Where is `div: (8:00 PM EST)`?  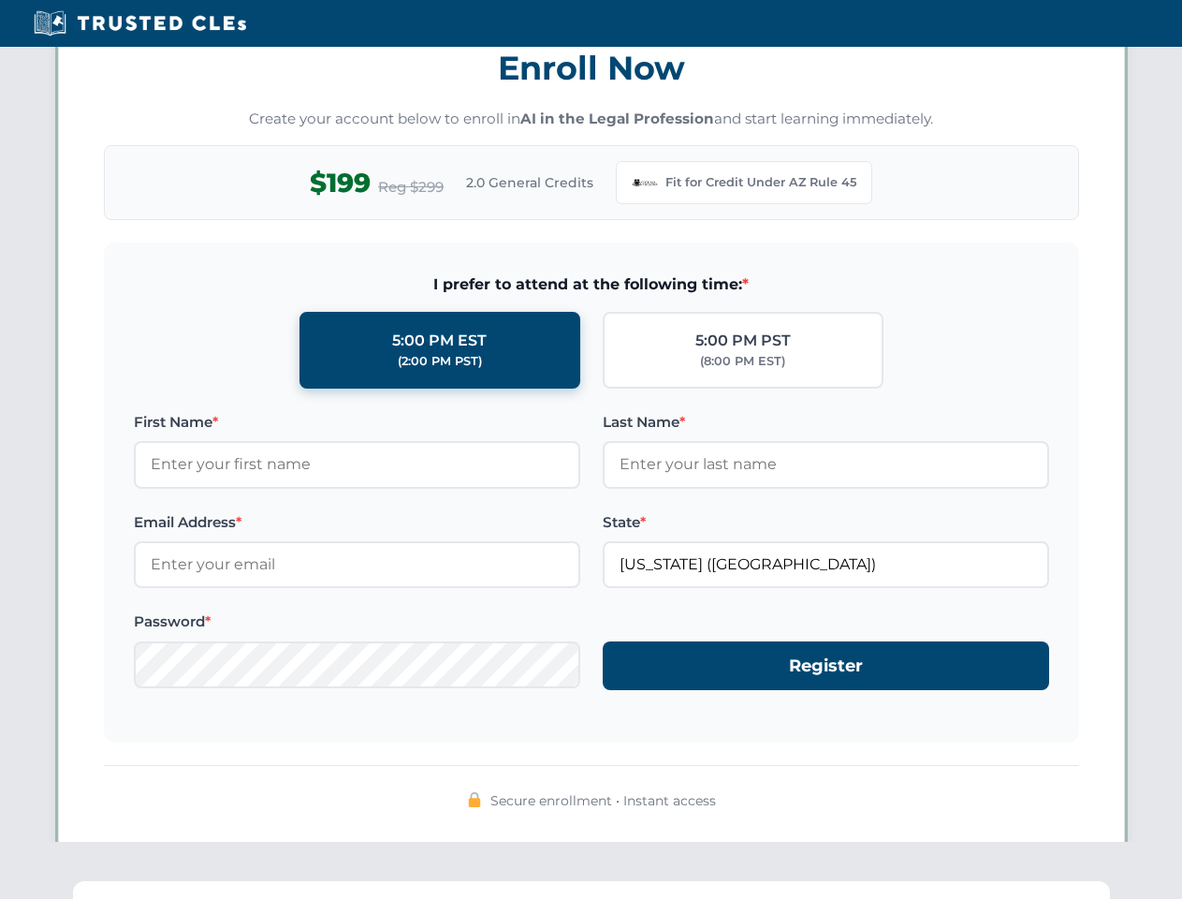 div: (8:00 PM EST) is located at coordinates (742, 361).